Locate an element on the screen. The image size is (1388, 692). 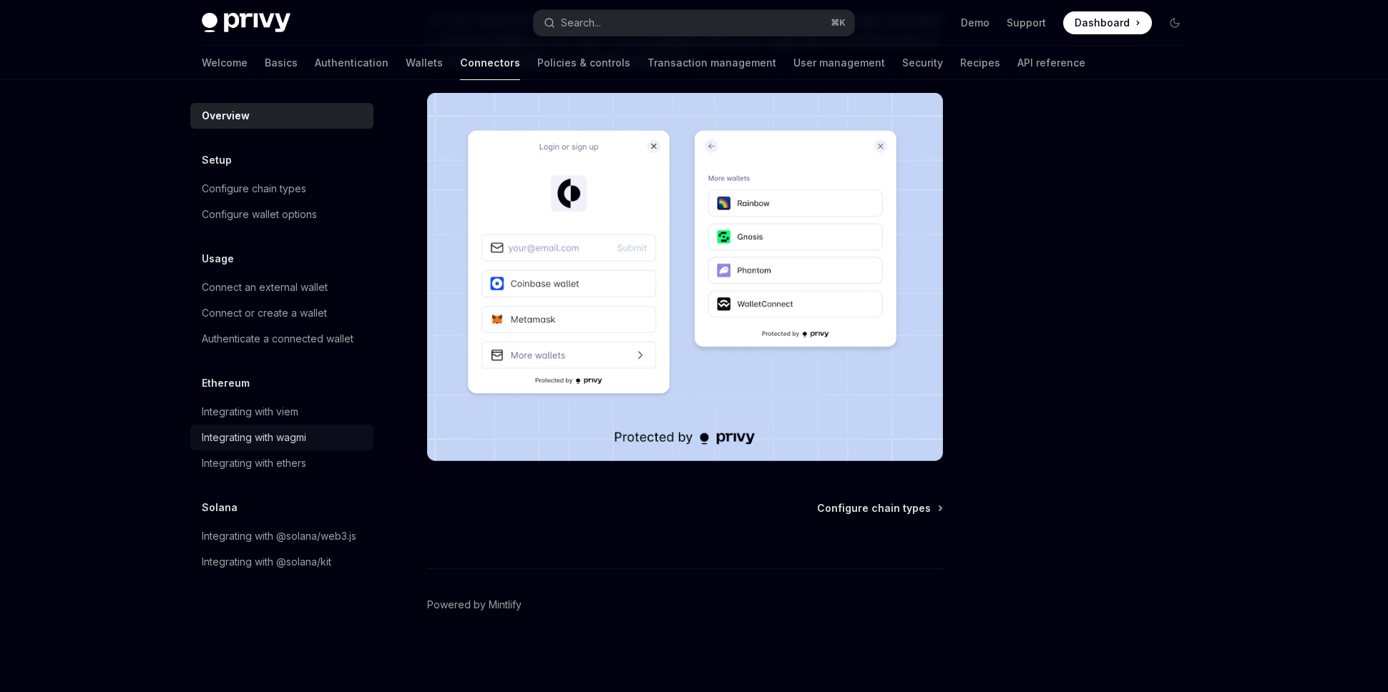
a: Connectors is located at coordinates (490, 63).